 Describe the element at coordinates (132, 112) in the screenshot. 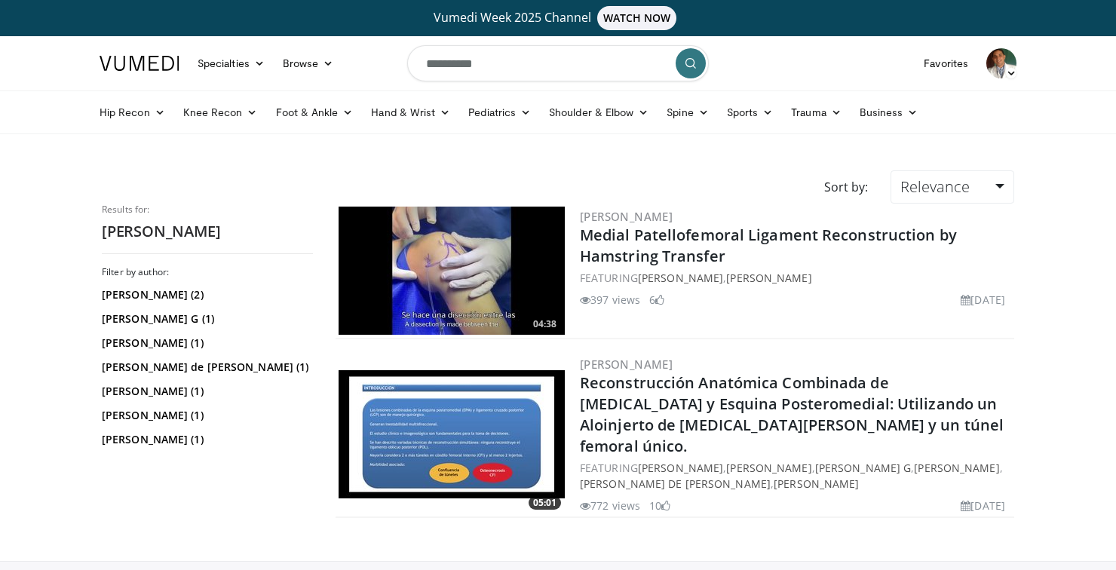

I see `a: Hip Recon` at that location.